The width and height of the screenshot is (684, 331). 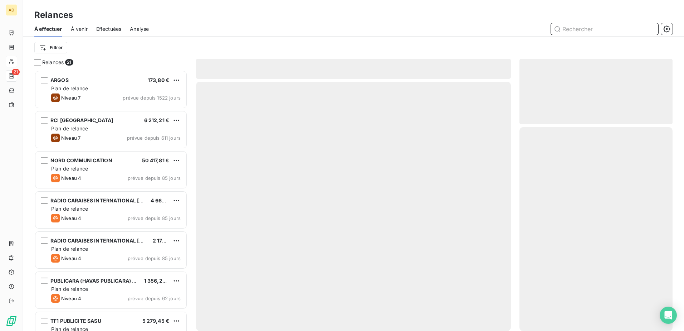 I want to click on span: prévue depuis 62 jours, so click(x=154, y=298).